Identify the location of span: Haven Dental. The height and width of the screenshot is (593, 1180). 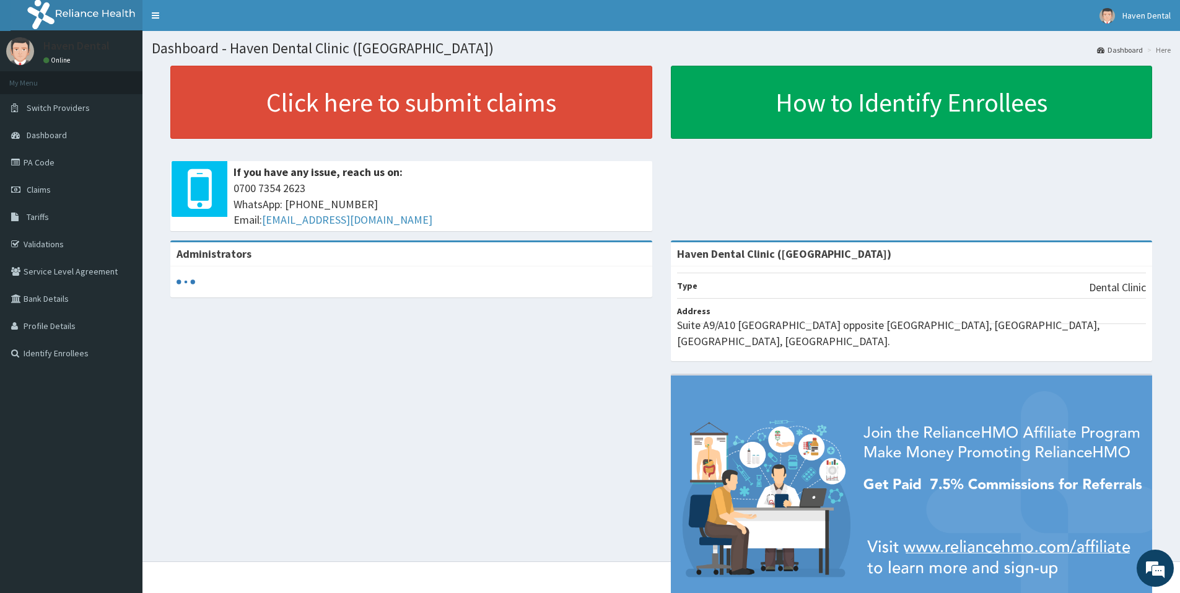
(1147, 15).